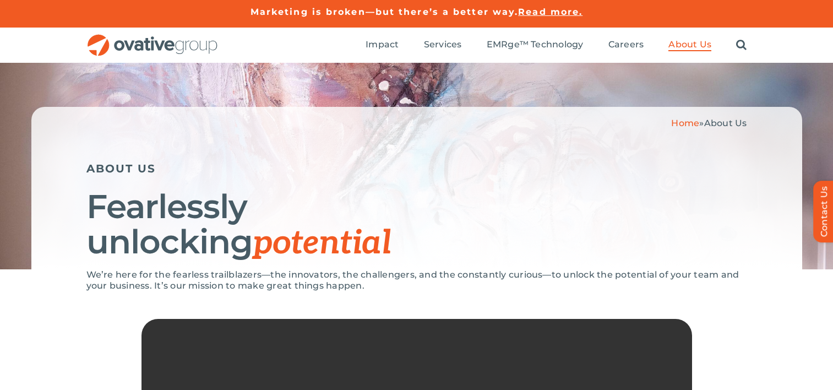  Describe the element at coordinates (443, 45) in the screenshot. I see `span: Services` at that location.